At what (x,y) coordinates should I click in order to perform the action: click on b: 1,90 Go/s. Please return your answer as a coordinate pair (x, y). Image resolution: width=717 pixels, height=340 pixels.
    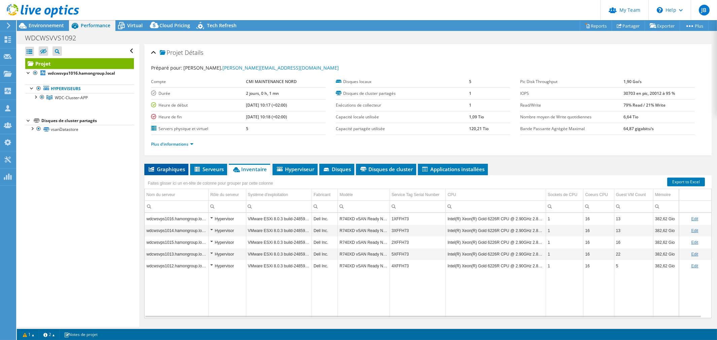
    Looking at the image, I should click on (633, 81).